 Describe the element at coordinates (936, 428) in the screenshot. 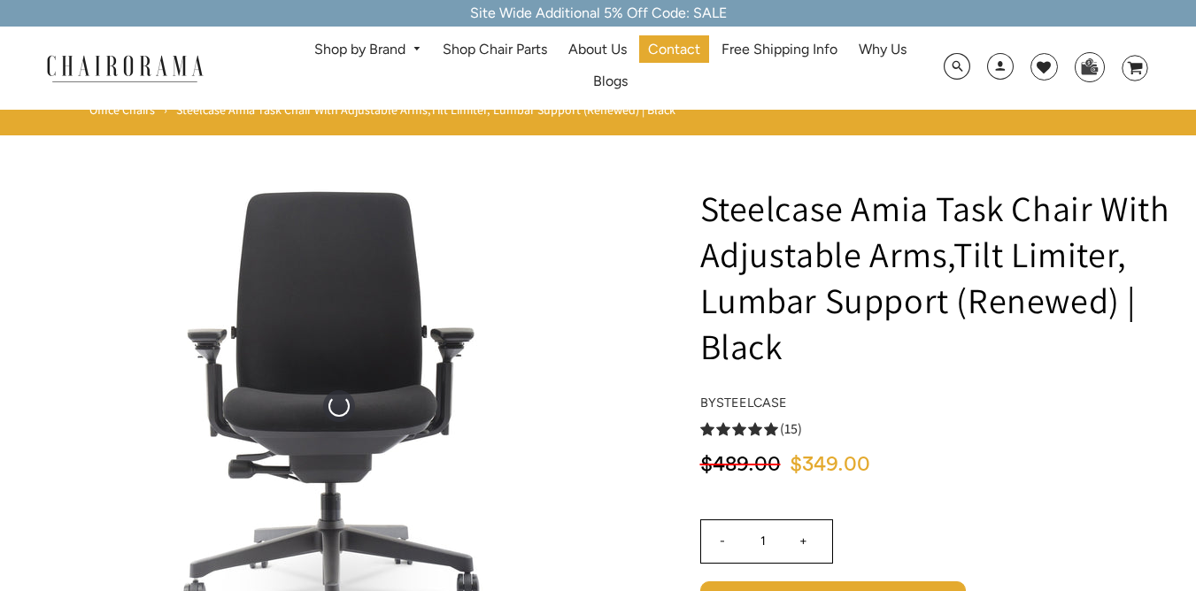

I see `div: 5.0 rating (15 votes)` at that location.